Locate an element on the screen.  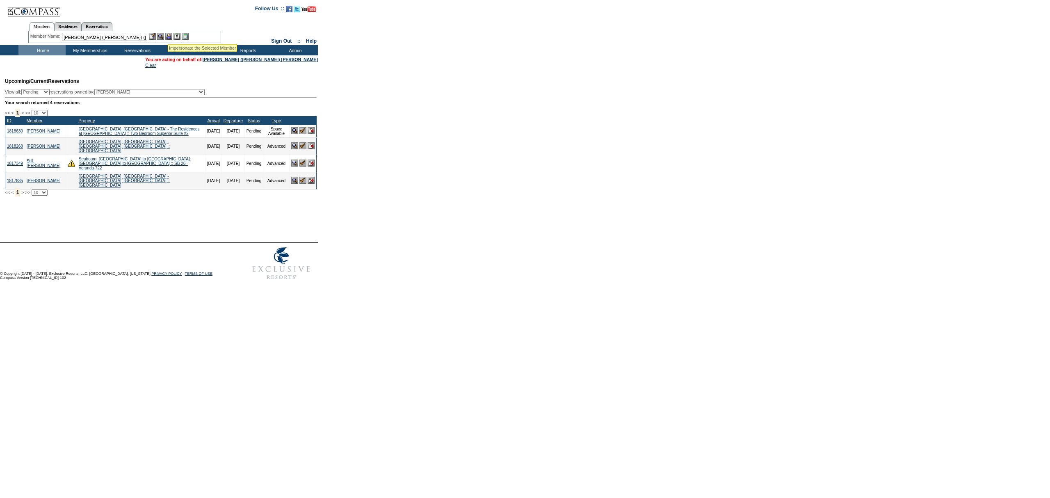
a: Become our fan on Facebook is located at coordinates (289, 11).